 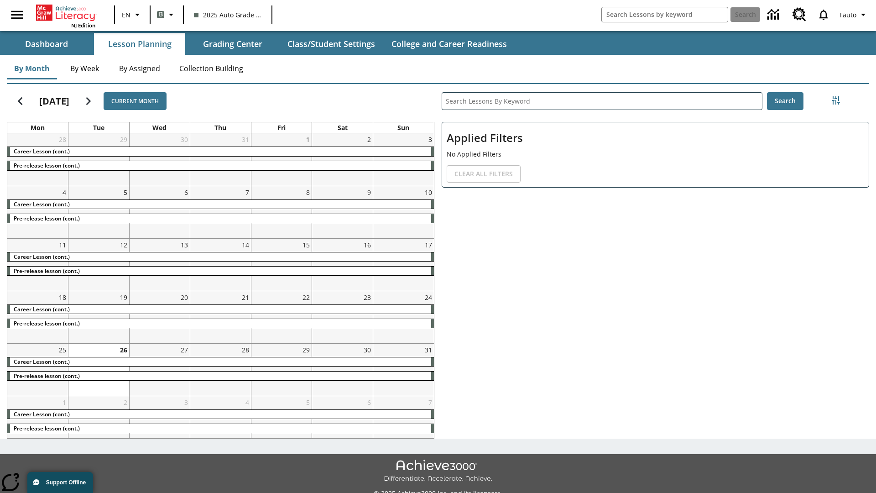 I want to click on a: August 3, 2025, so click(x=430, y=139).